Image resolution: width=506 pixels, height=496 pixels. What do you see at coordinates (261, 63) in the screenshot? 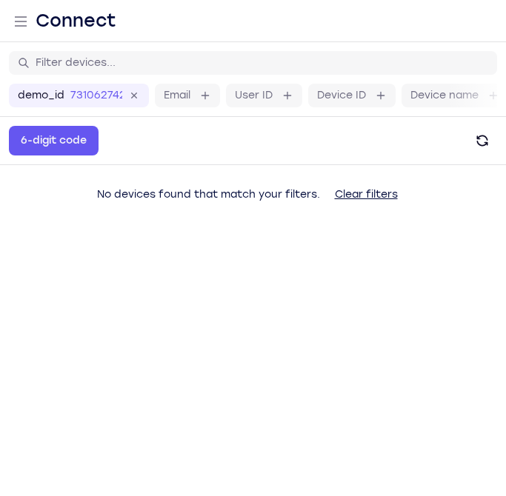
I see `input: Filter devices...` at bounding box center [261, 63].